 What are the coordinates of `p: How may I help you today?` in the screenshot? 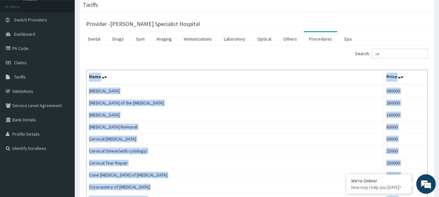 It's located at (379, 187).